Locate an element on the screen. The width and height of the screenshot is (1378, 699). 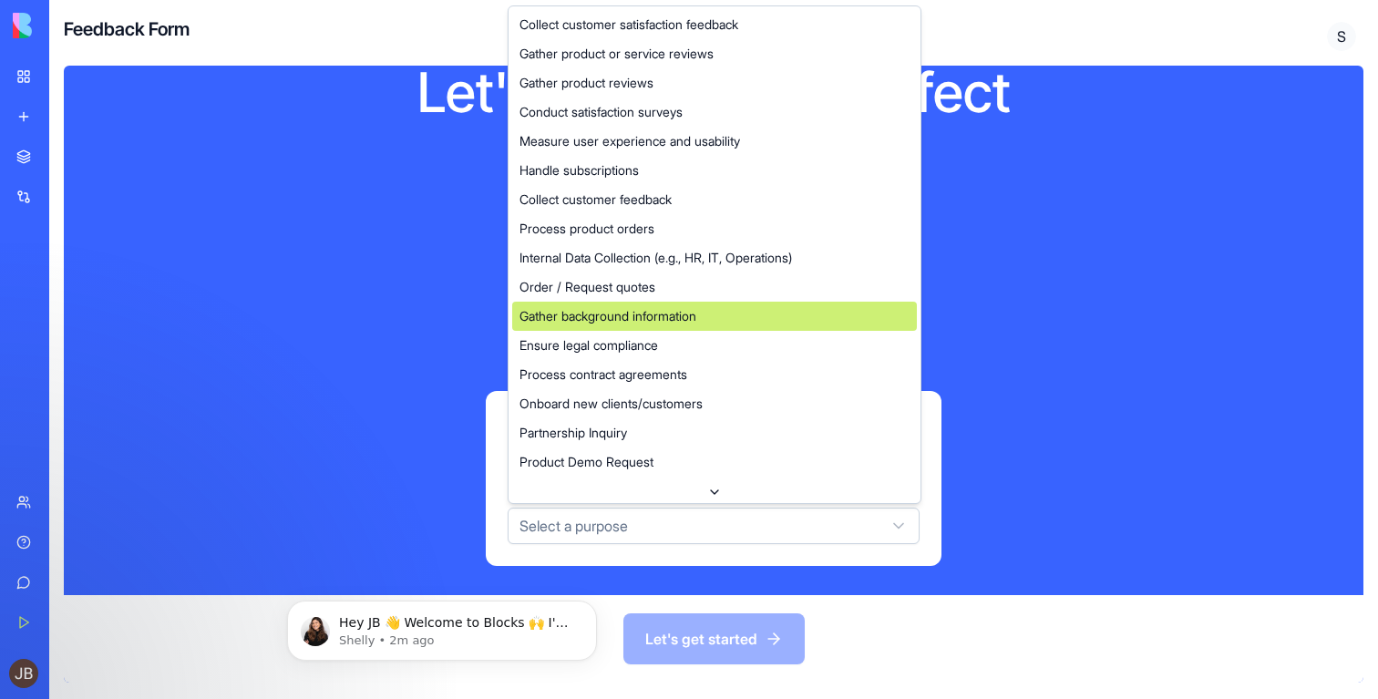
span: Internal Data Collection (e.g., HR, IT, Operations) is located at coordinates (655, 258).